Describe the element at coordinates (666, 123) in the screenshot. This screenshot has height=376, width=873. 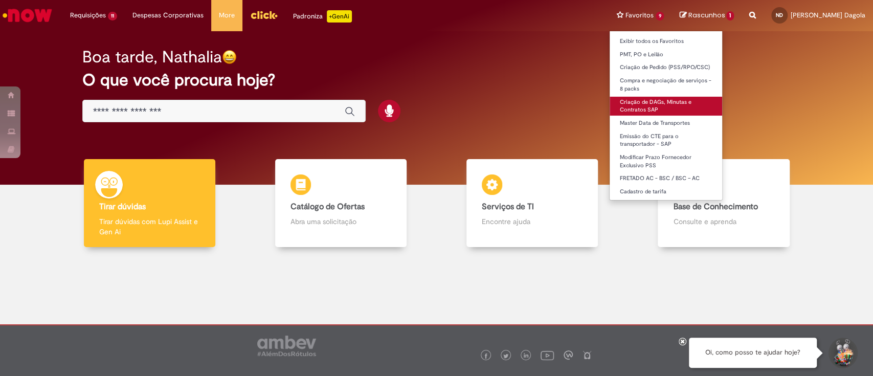
I see `a: Master Data de Transportes` at that location.